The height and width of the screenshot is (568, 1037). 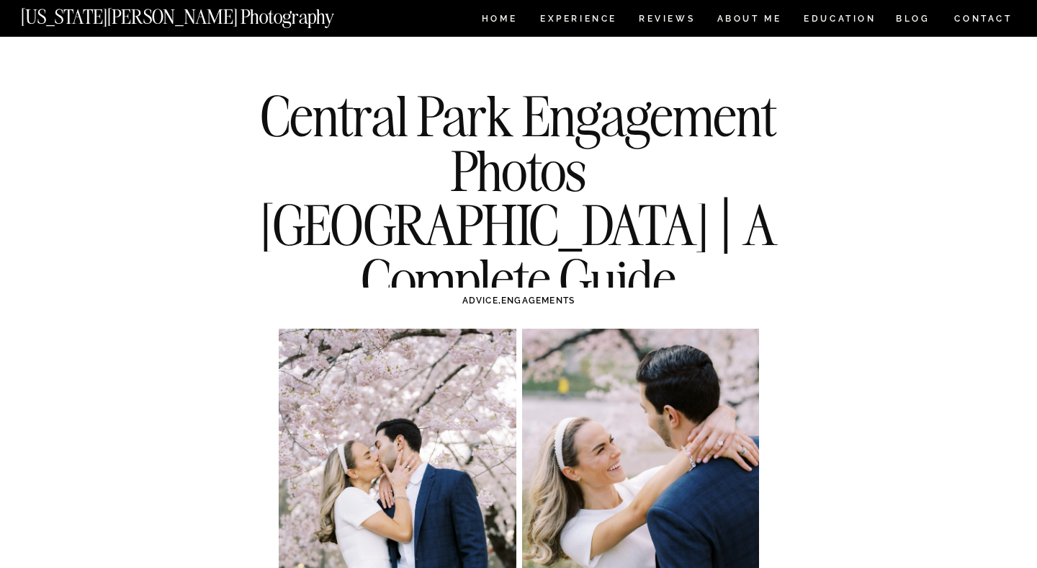 What do you see at coordinates (578, 20) in the screenshot?
I see `nav: Experience` at bounding box center [578, 20].